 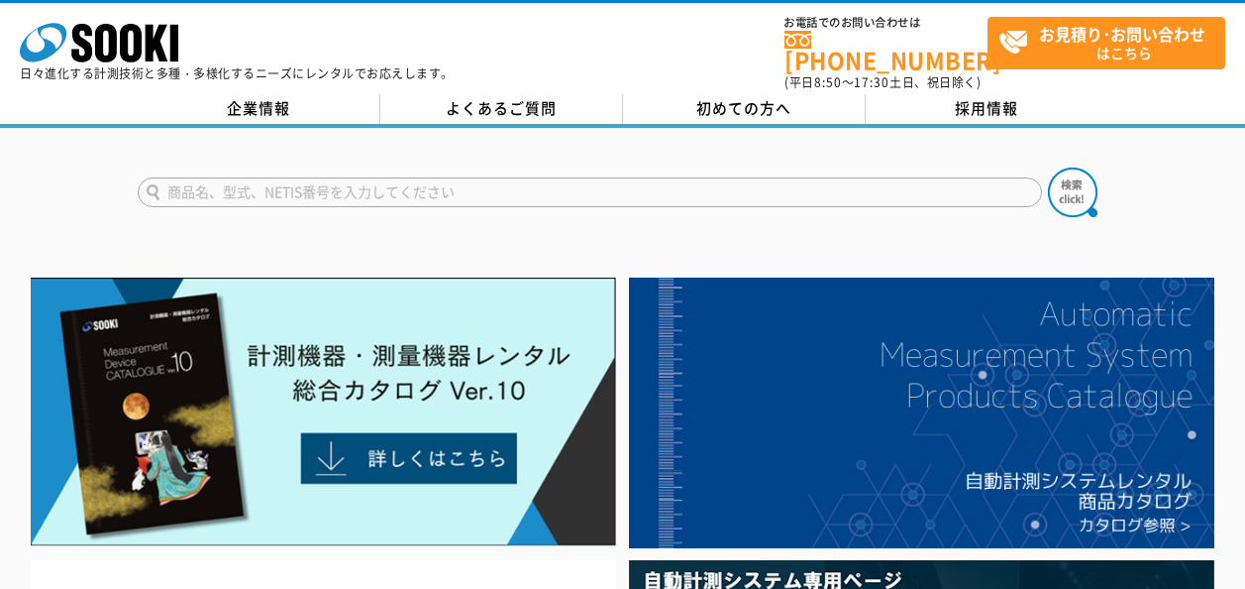 I want to click on a: お見積り･お問い合わせはこちら, so click(x=1107, y=43).